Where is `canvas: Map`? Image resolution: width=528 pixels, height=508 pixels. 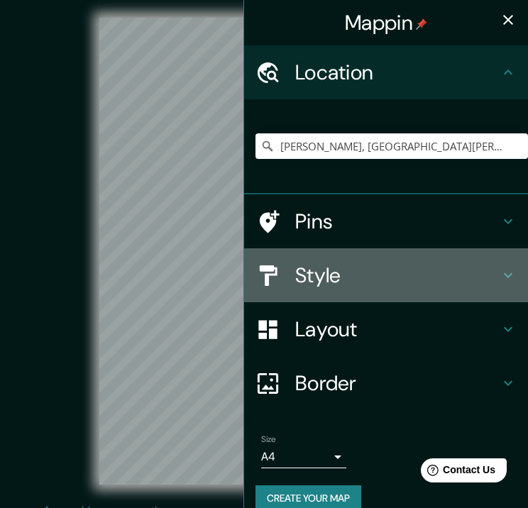
canvas: Map is located at coordinates (264, 251).